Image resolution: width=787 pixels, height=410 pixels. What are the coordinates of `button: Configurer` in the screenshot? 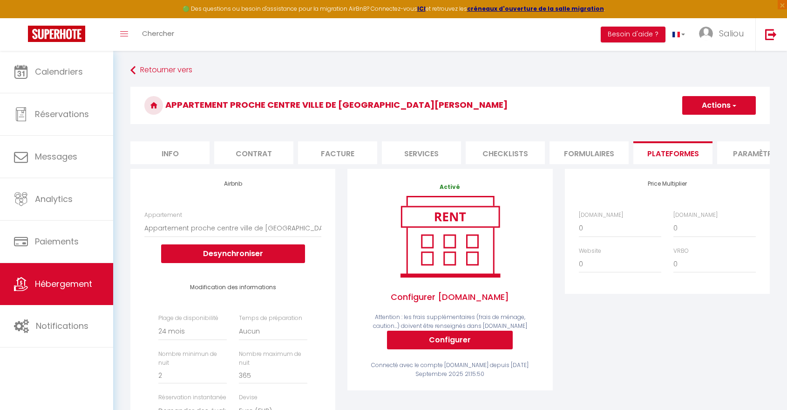 It's located at (450, 340).